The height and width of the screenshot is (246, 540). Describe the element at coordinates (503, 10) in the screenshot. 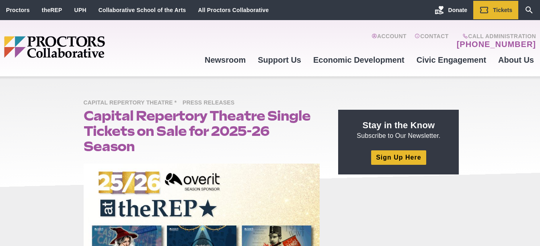

I see `span: Tickets` at that location.